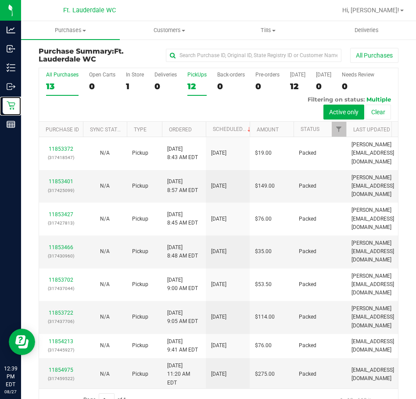  What do you see at coordinates (135, 75) in the screenshot?
I see `div: In Store` at bounding box center [135, 75].